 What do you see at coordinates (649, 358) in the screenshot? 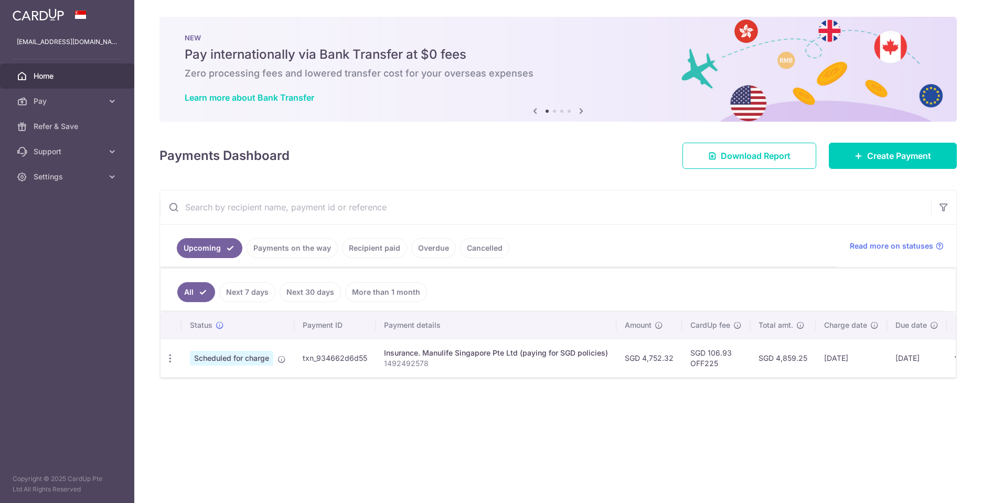
I see `td: SGD 4,752.32` at bounding box center [649, 358].